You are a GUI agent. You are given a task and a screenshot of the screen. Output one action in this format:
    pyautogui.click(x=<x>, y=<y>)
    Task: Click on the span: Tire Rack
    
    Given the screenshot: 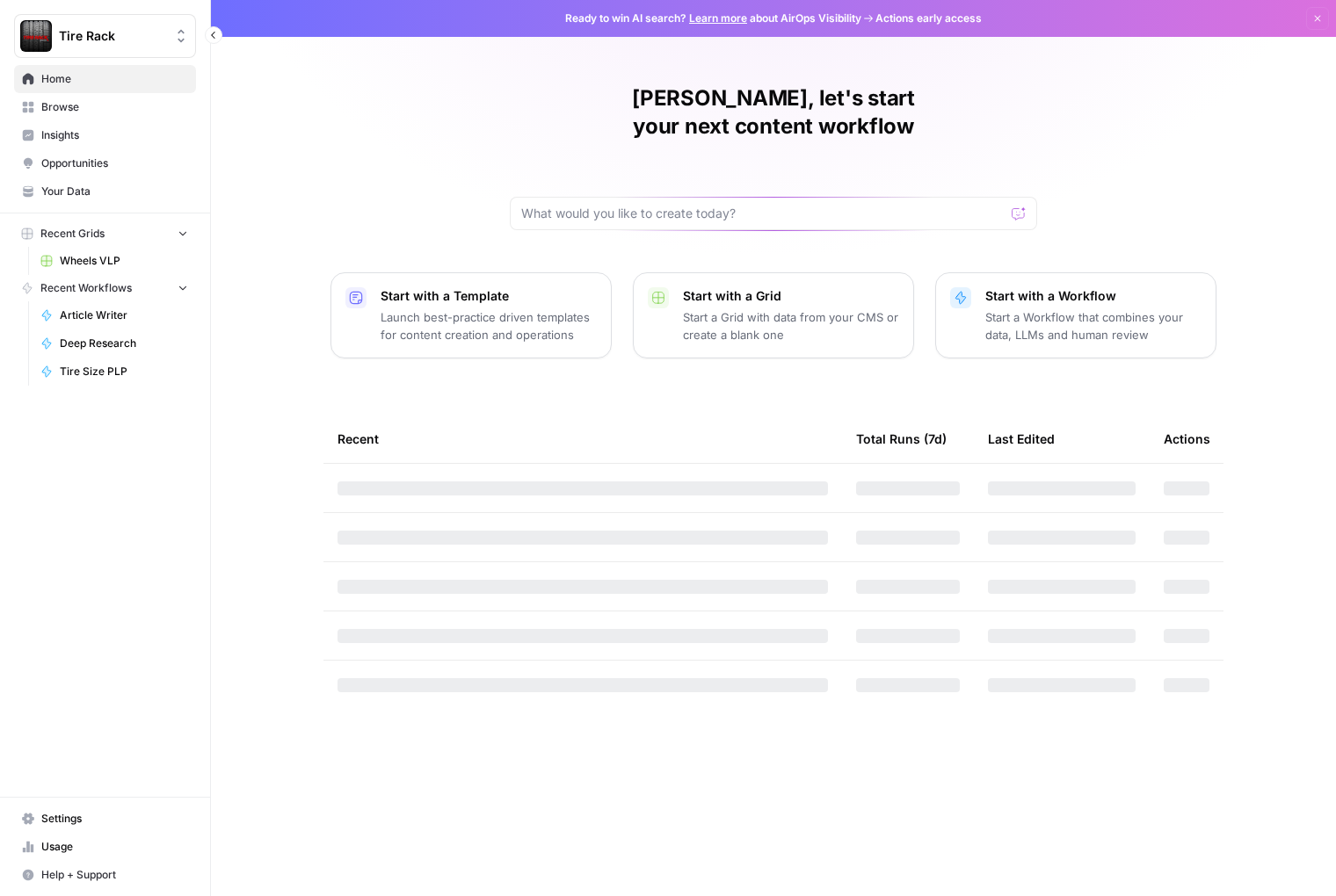 What is the action you would take?
    pyautogui.click(x=112, y=36)
    